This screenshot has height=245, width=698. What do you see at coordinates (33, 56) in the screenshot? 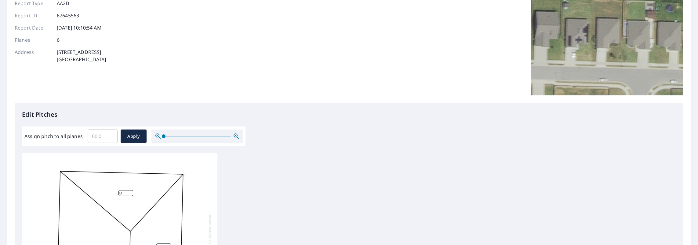
I see `p: Address` at bounding box center [33, 56].